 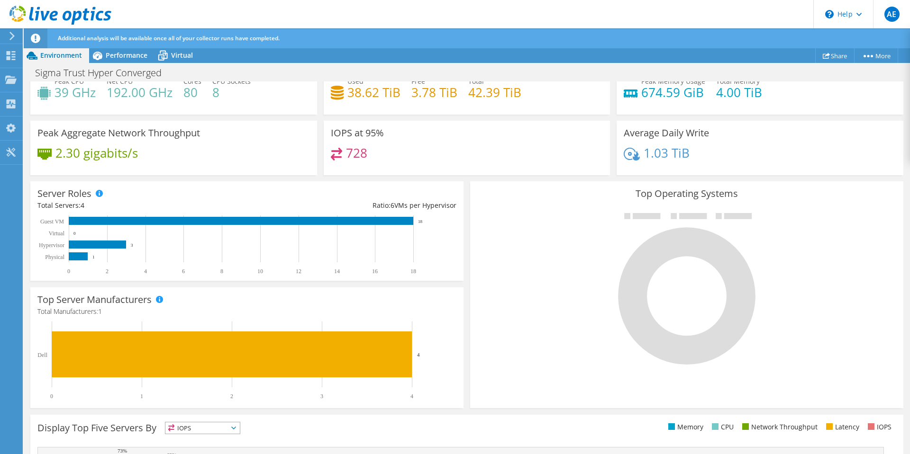 I want to click on span: CPU Sockets, so click(x=231, y=81).